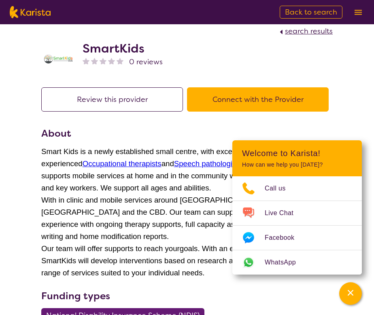  What do you see at coordinates (258, 100) in the screenshot?
I see `button: Connect with the Provider` at bounding box center [258, 100].